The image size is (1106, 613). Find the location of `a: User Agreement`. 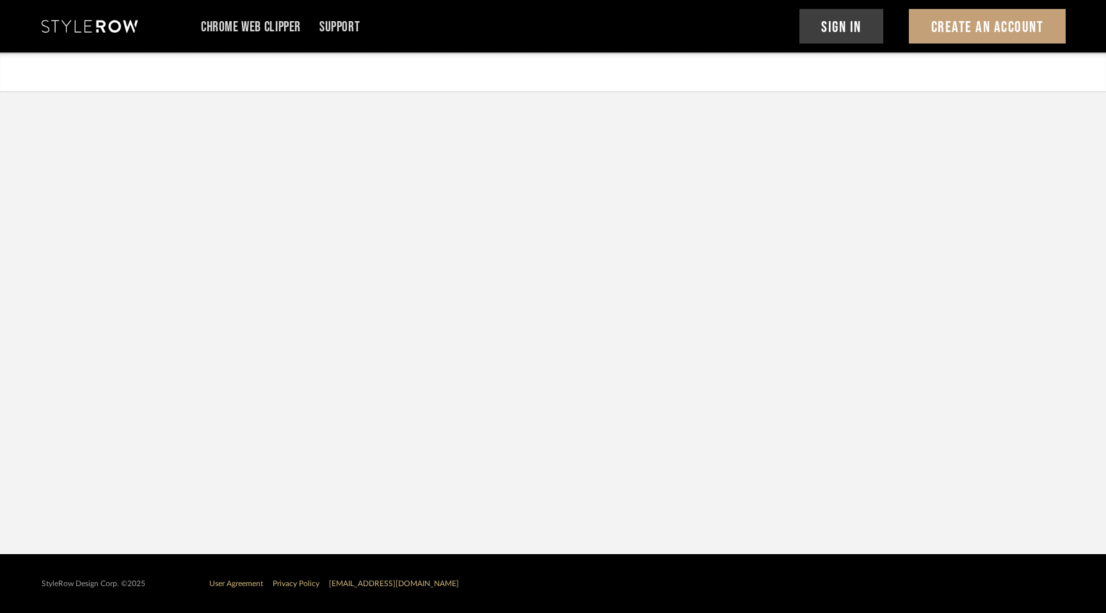

a: User Agreement is located at coordinates (236, 584).